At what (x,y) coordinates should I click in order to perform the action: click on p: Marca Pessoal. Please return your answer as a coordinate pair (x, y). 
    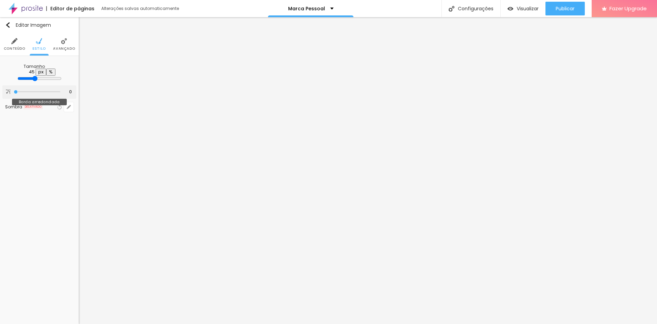
    Looking at the image, I should click on (307, 9).